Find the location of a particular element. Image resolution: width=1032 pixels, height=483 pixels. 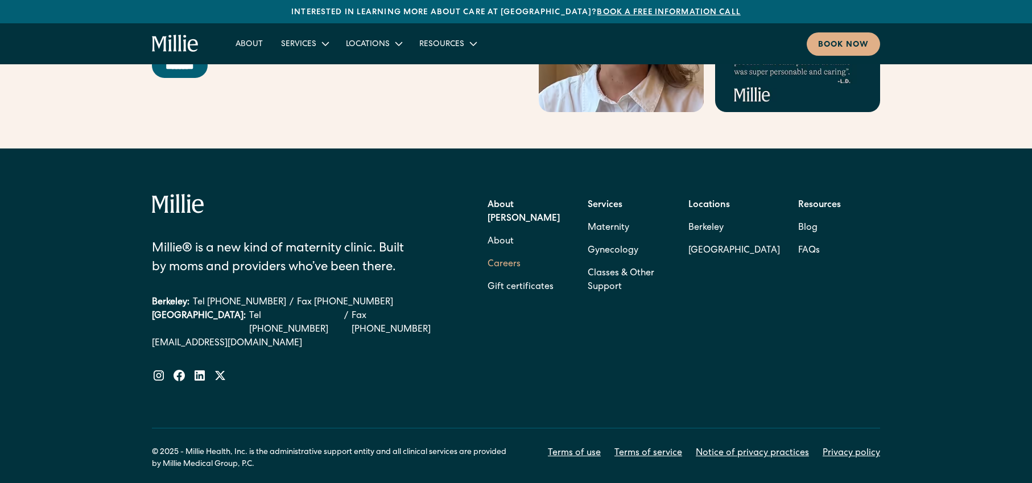

a: home is located at coordinates (175, 44).